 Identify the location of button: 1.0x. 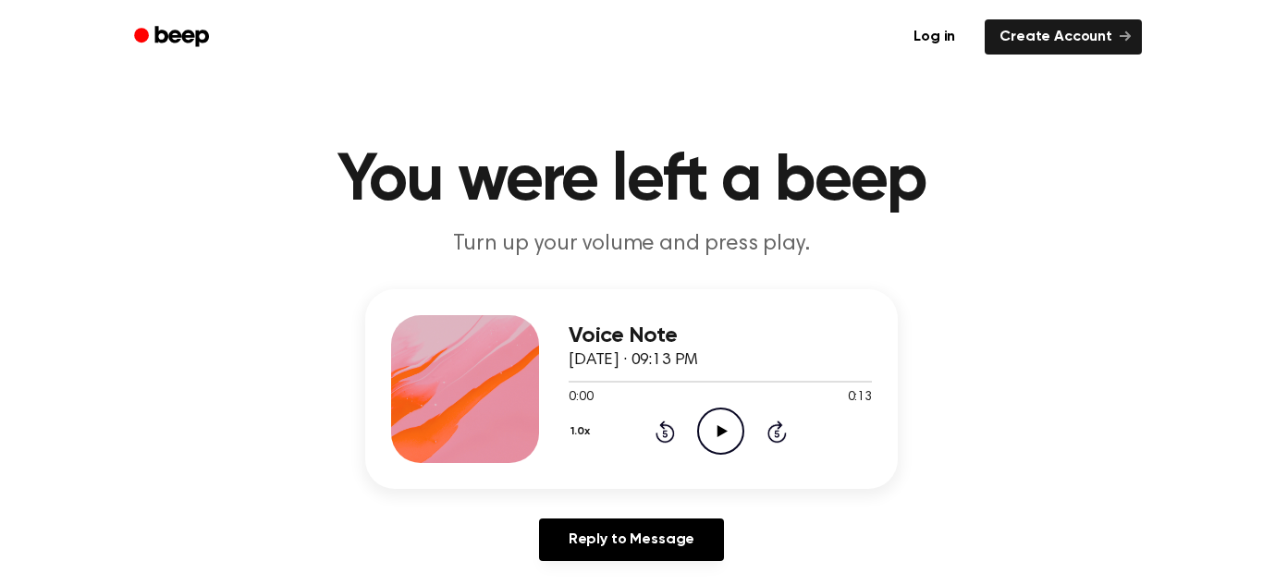
(582, 432).